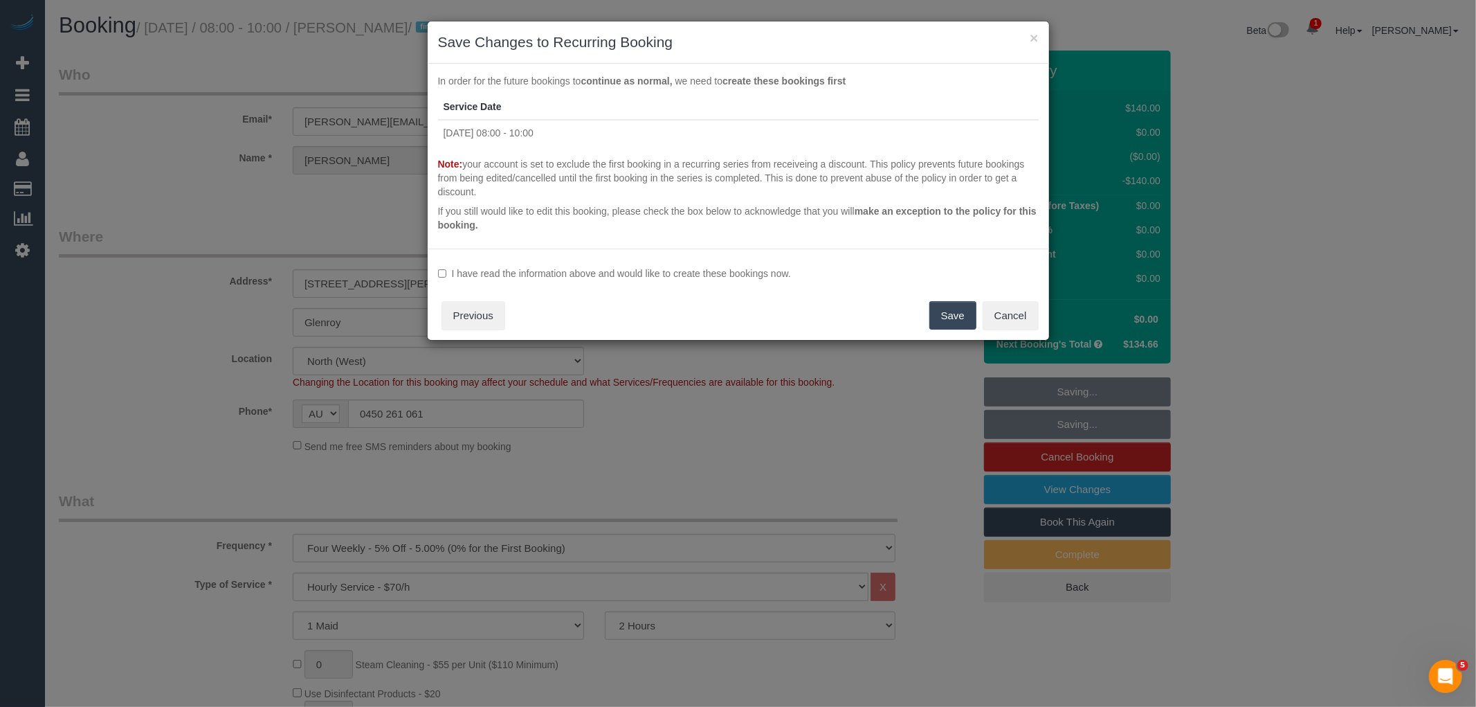  What do you see at coordinates (784, 81) in the screenshot?
I see `strong: create these bookings first` at bounding box center [784, 81].